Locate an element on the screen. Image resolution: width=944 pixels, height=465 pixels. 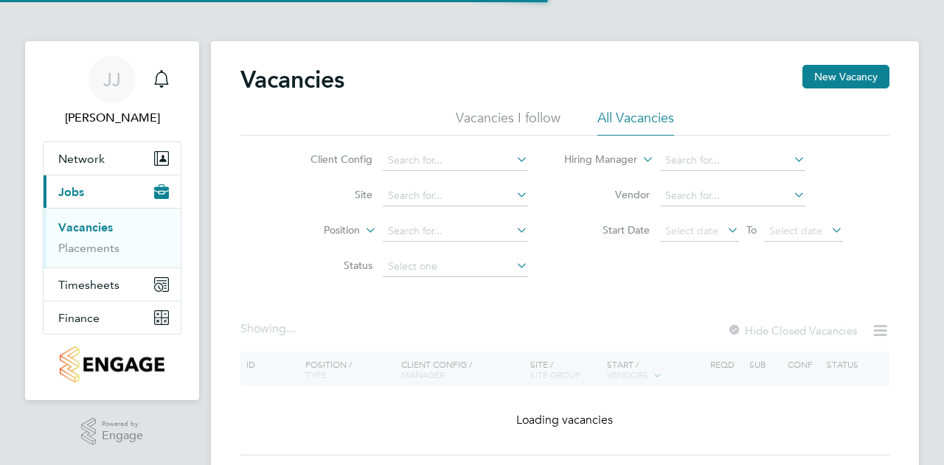
label: Hide Closed Vacancies is located at coordinates (792, 330).